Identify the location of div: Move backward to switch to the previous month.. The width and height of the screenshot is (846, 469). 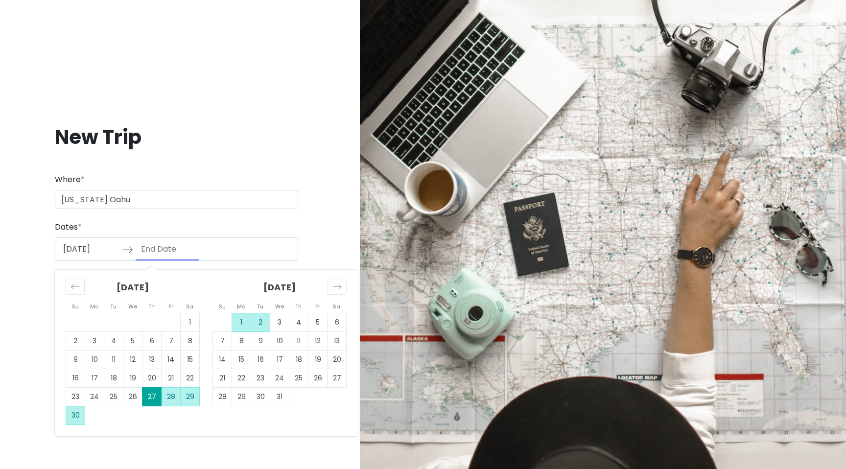
(75, 286).